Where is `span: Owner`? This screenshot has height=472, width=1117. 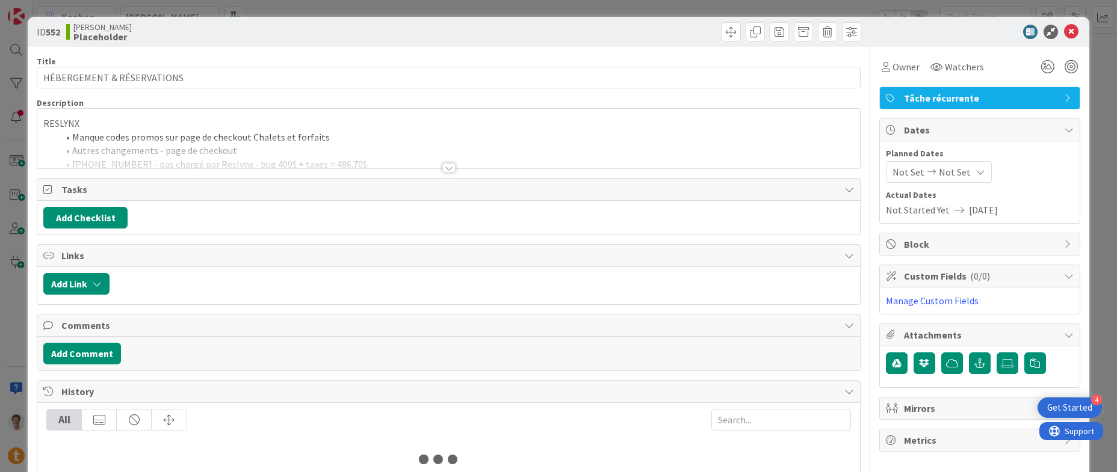
span: Owner is located at coordinates (906, 67).